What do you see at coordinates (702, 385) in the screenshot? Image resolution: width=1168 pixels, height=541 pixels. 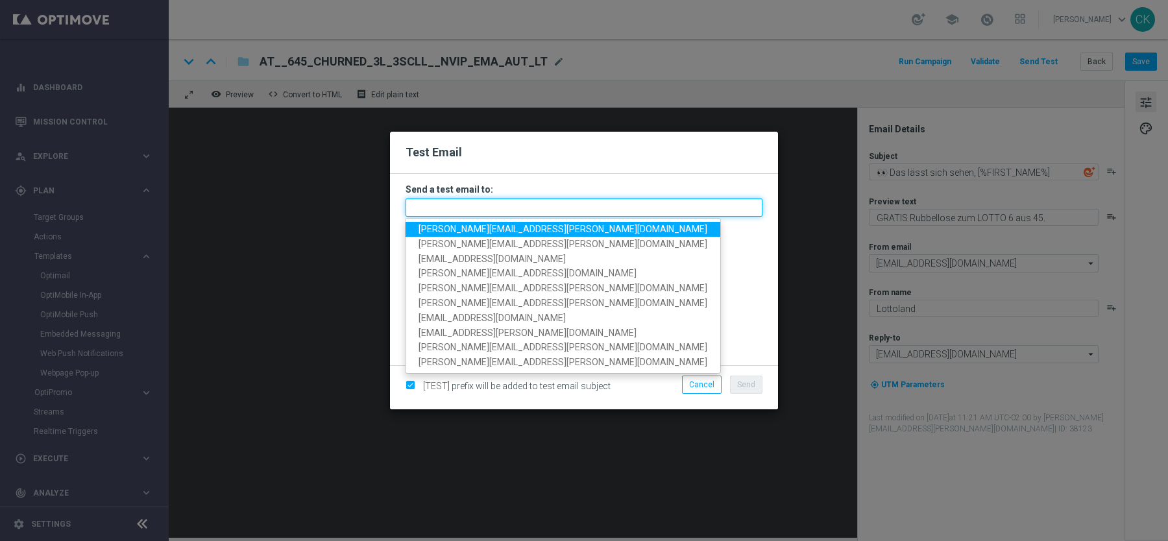 I see `button: Cancel` at bounding box center [702, 385].